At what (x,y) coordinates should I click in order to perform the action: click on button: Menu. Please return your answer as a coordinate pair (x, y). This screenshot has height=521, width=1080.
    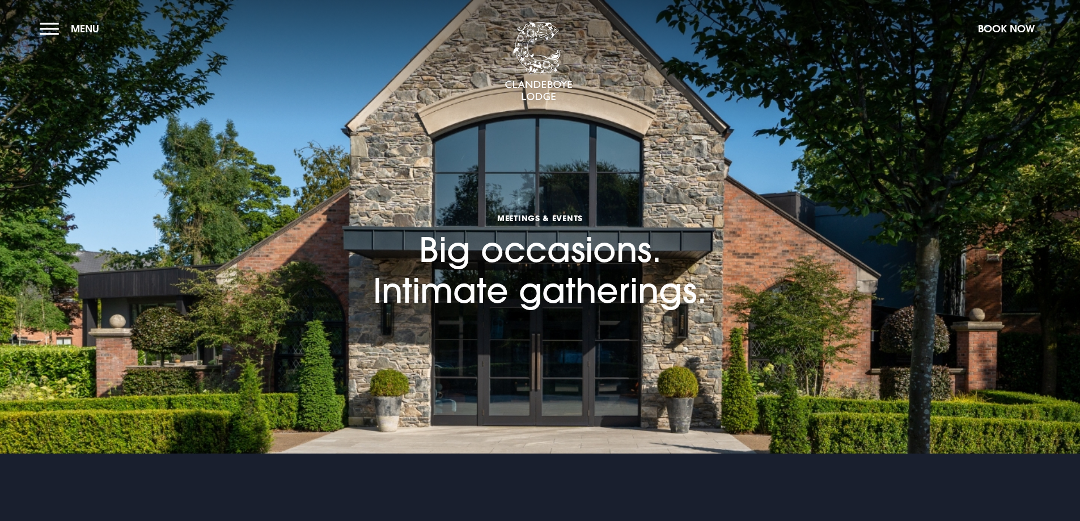
    Looking at the image, I should click on (72, 28).